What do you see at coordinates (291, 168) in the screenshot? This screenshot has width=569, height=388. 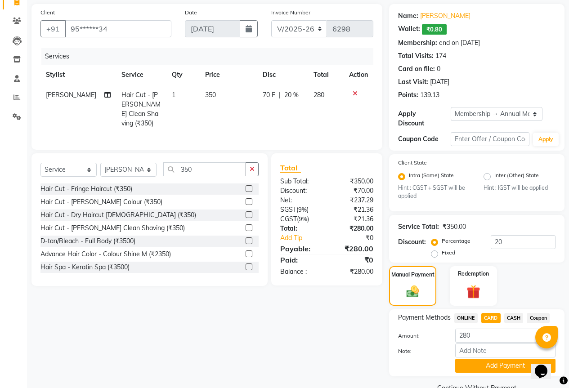 I see `span: Total` at bounding box center [291, 168].